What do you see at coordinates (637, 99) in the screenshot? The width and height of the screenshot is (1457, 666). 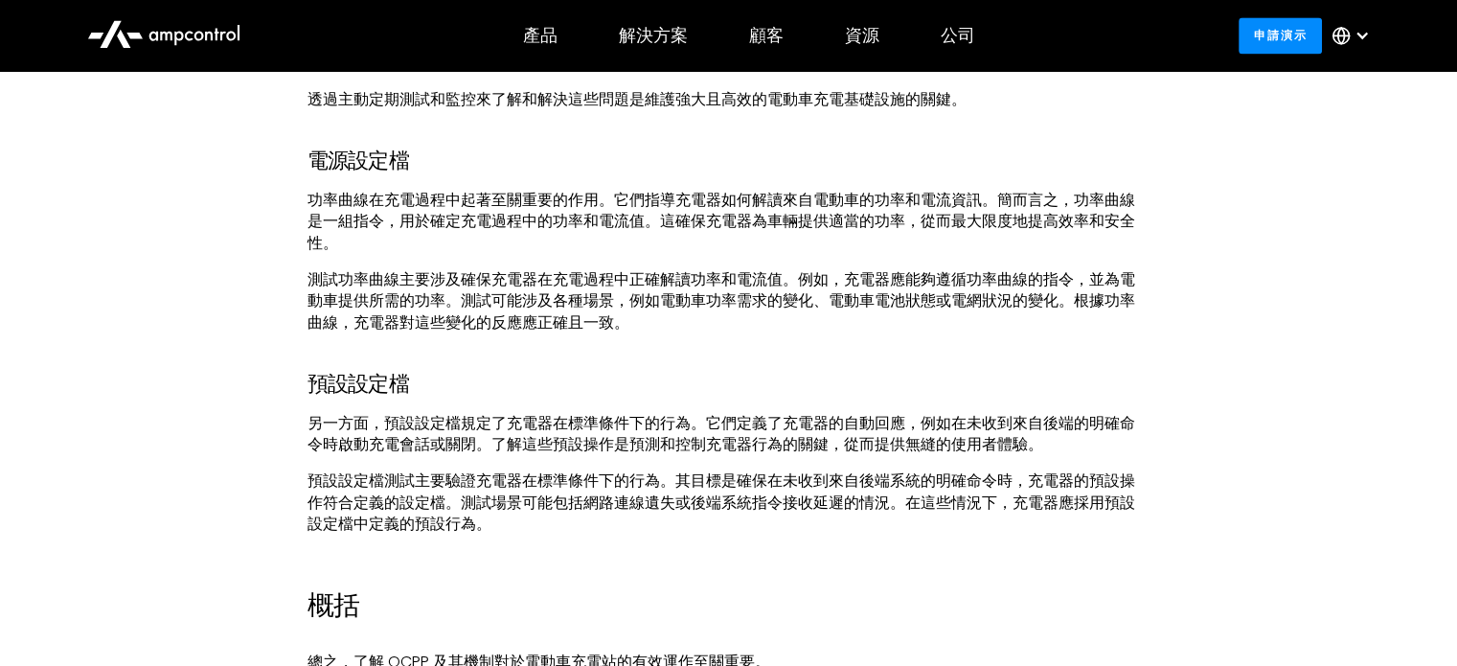 I see `font: 透過主動定期測試和監控來了解和解決這些問題是維護強大且高效的電動車充電基礎設施的關鍵。` at bounding box center [637, 99].